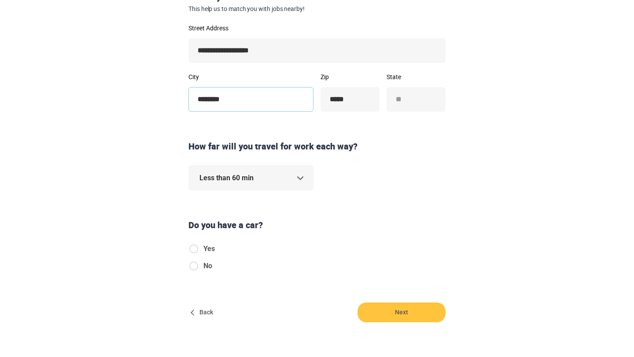 This screenshot has width=634, height=357. Describe the element at coordinates (317, 225) in the screenshot. I see `div: Do you have a car?` at that location.